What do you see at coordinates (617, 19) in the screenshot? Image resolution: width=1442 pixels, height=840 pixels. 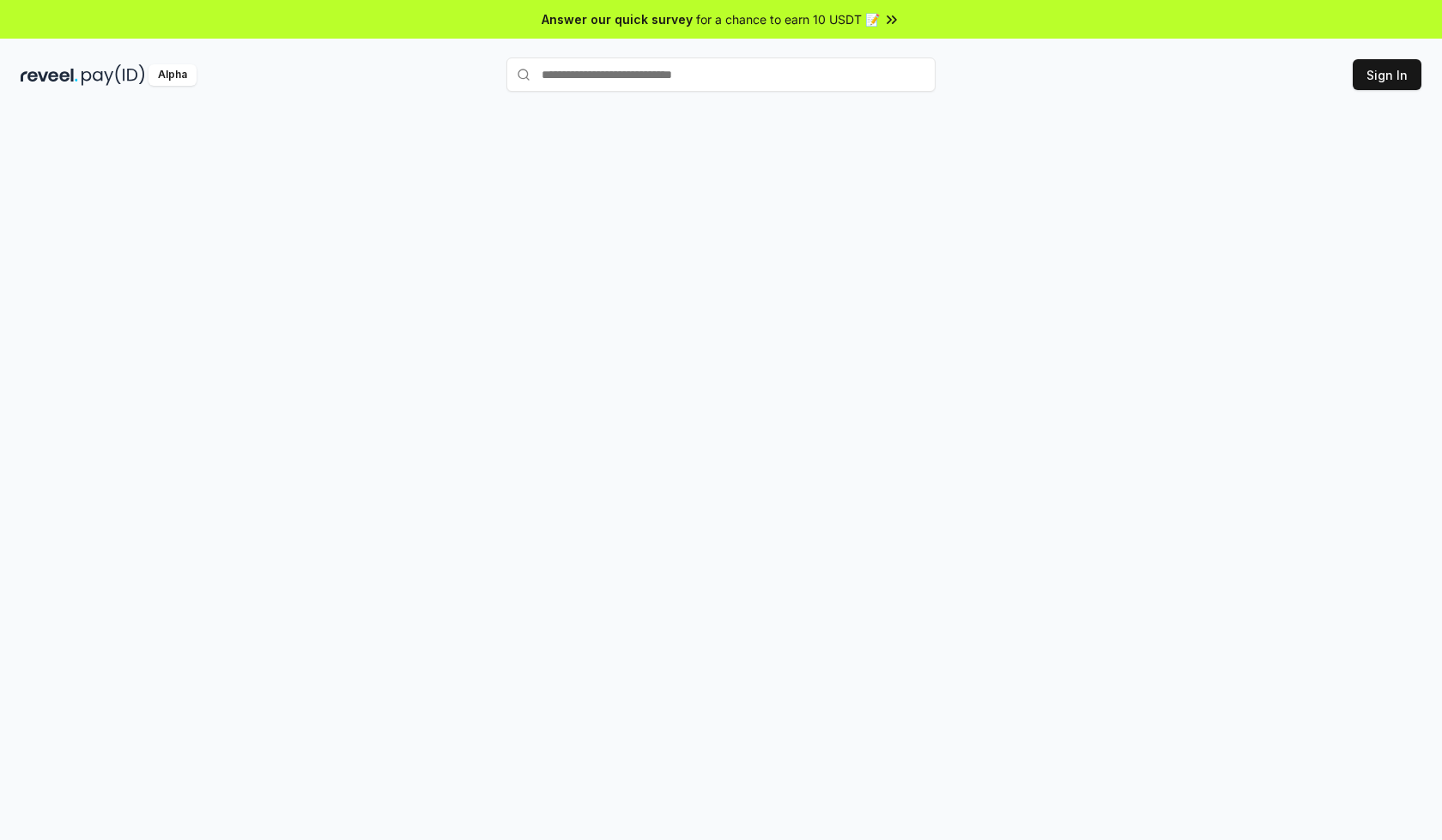 I see `span: Answer our quick survey` at bounding box center [617, 19].